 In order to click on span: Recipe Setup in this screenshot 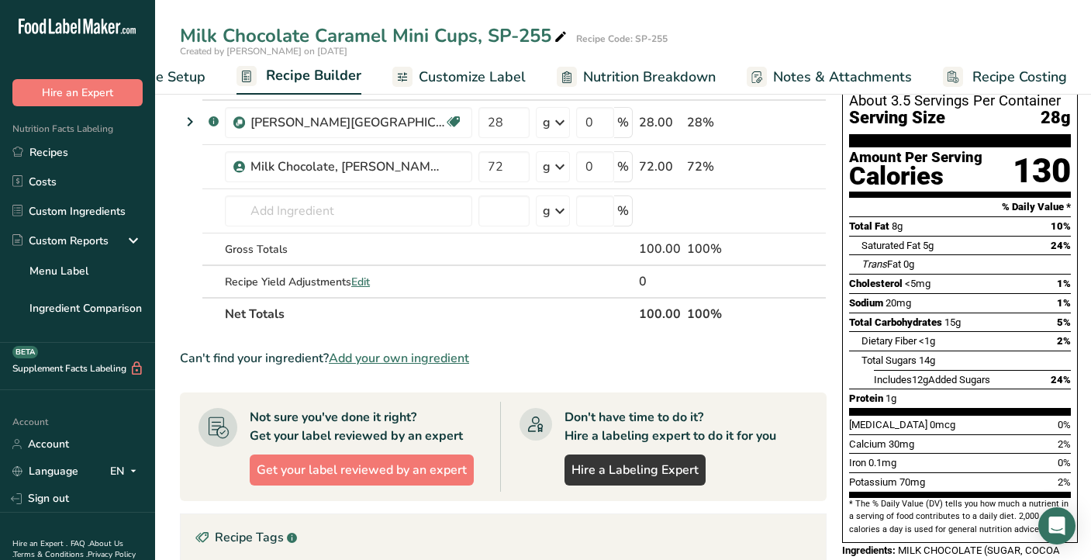, I will do `click(163, 77)`.